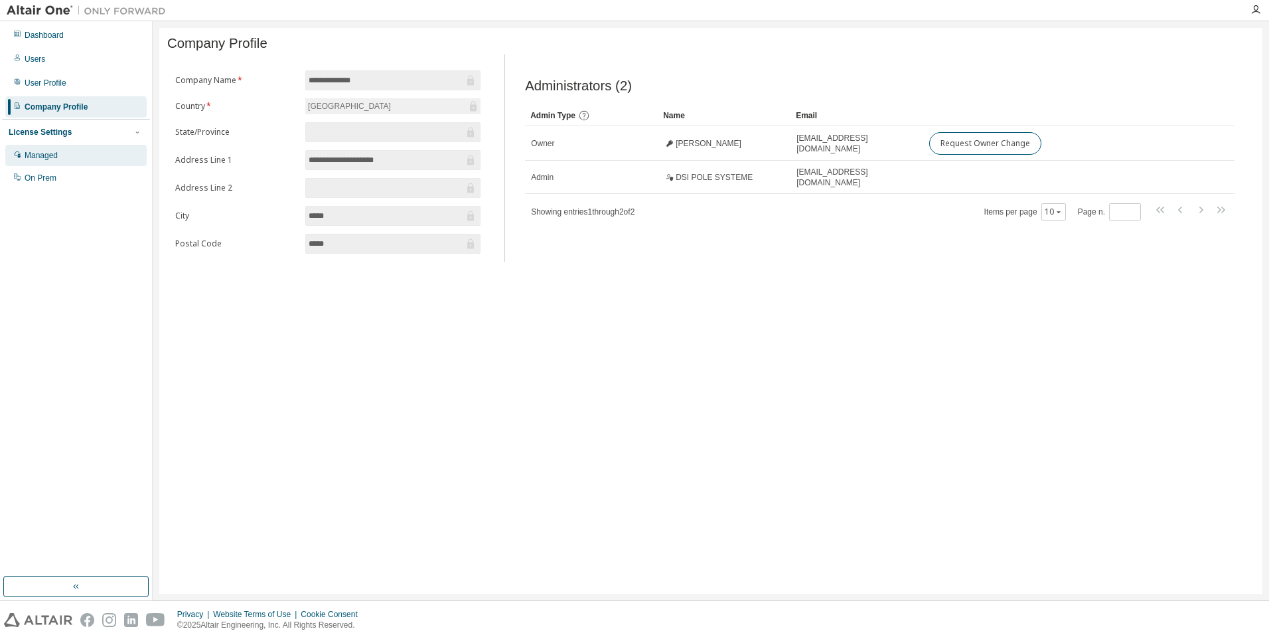  What do you see at coordinates (56, 107) in the screenshot?
I see `div: Company Profile` at bounding box center [56, 107].